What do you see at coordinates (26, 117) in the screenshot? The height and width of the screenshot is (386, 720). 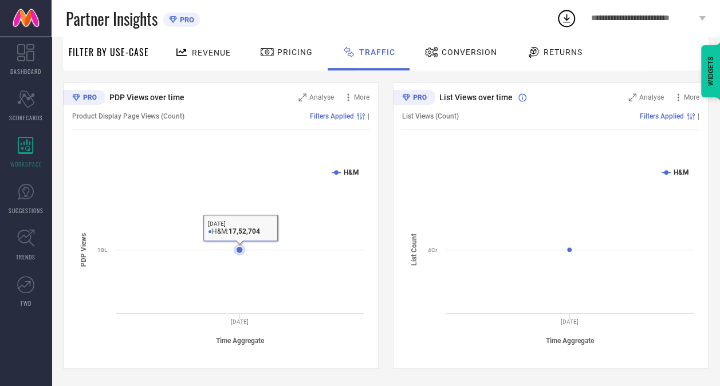 I see `span: SCORECARDS` at bounding box center [26, 117].